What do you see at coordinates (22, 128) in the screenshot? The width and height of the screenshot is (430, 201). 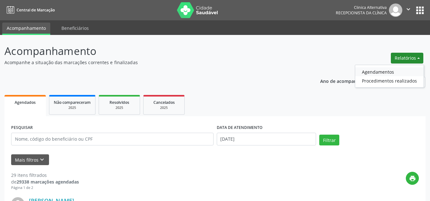 I see `label: PESQUISAR` at bounding box center [22, 128].